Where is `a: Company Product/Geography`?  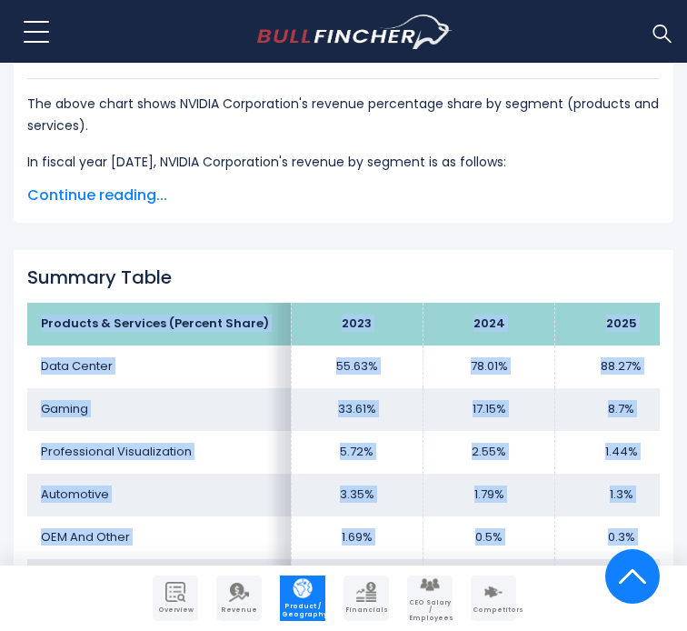 a: Company Product/Geography is located at coordinates (303, 598).